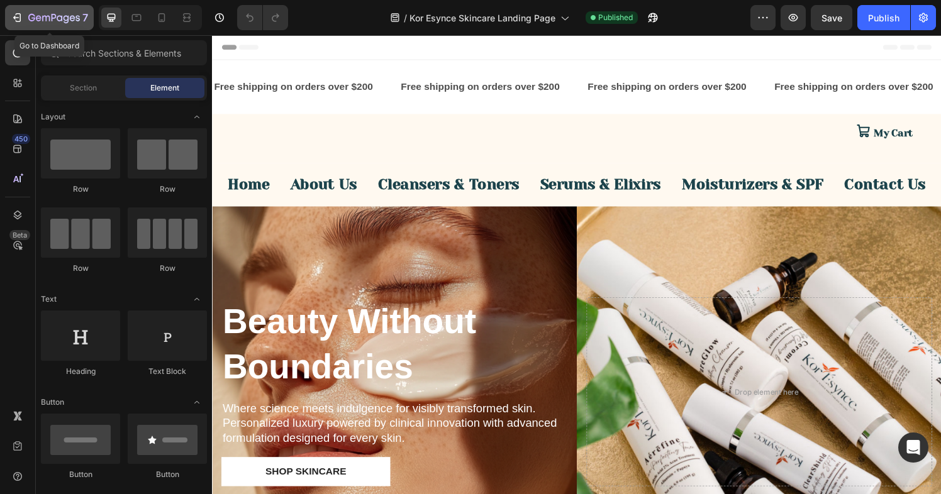 This screenshot has width=941, height=494. What do you see at coordinates (116, 155) in the screenshot?
I see `a: About Us` at bounding box center [116, 155].